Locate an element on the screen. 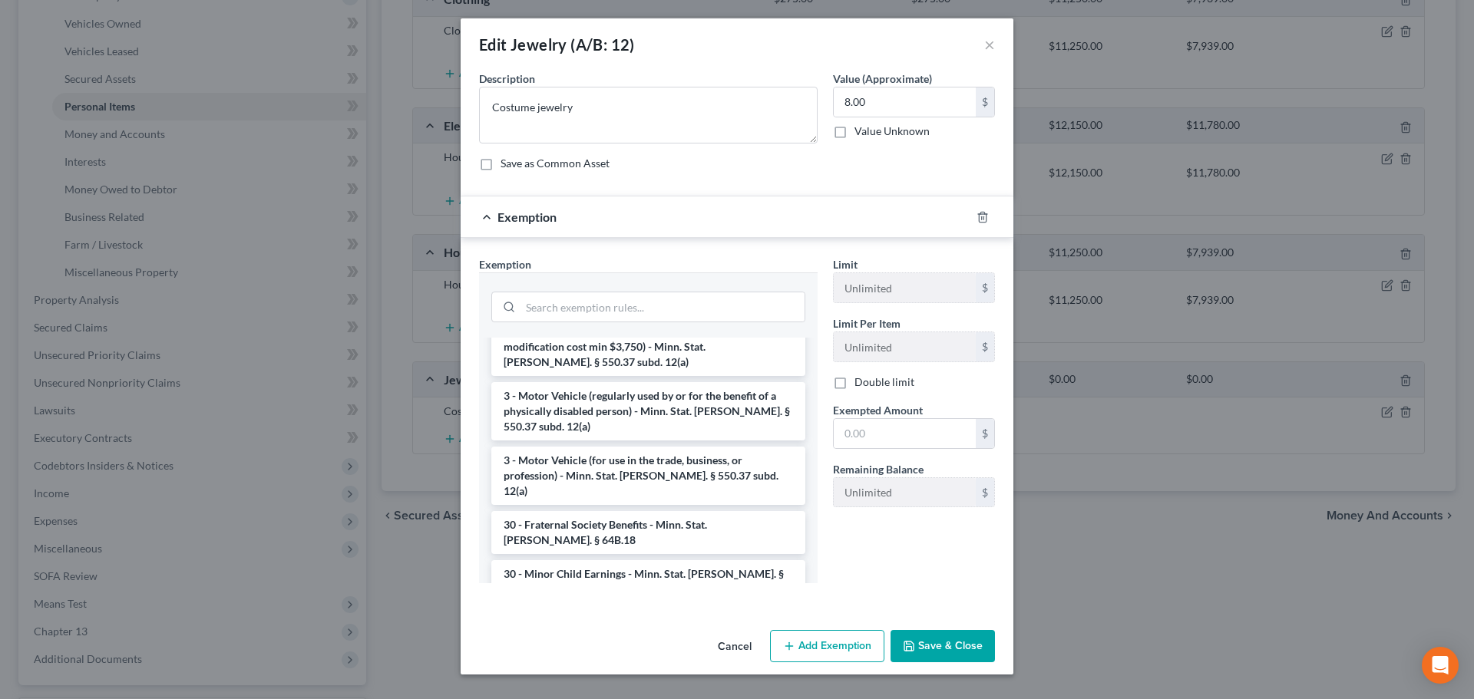 This screenshot has width=1474, height=699. label: Limit Per Item is located at coordinates (867, 323).